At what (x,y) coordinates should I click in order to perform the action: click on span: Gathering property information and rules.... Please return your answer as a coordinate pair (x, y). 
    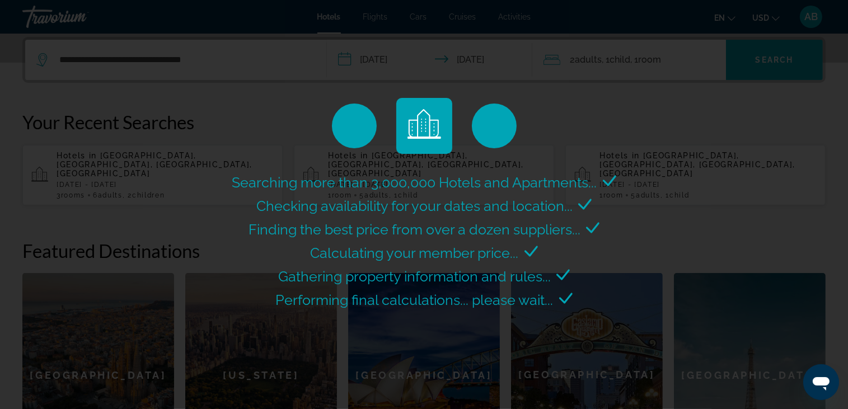
    Looking at the image, I should click on (414, 276).